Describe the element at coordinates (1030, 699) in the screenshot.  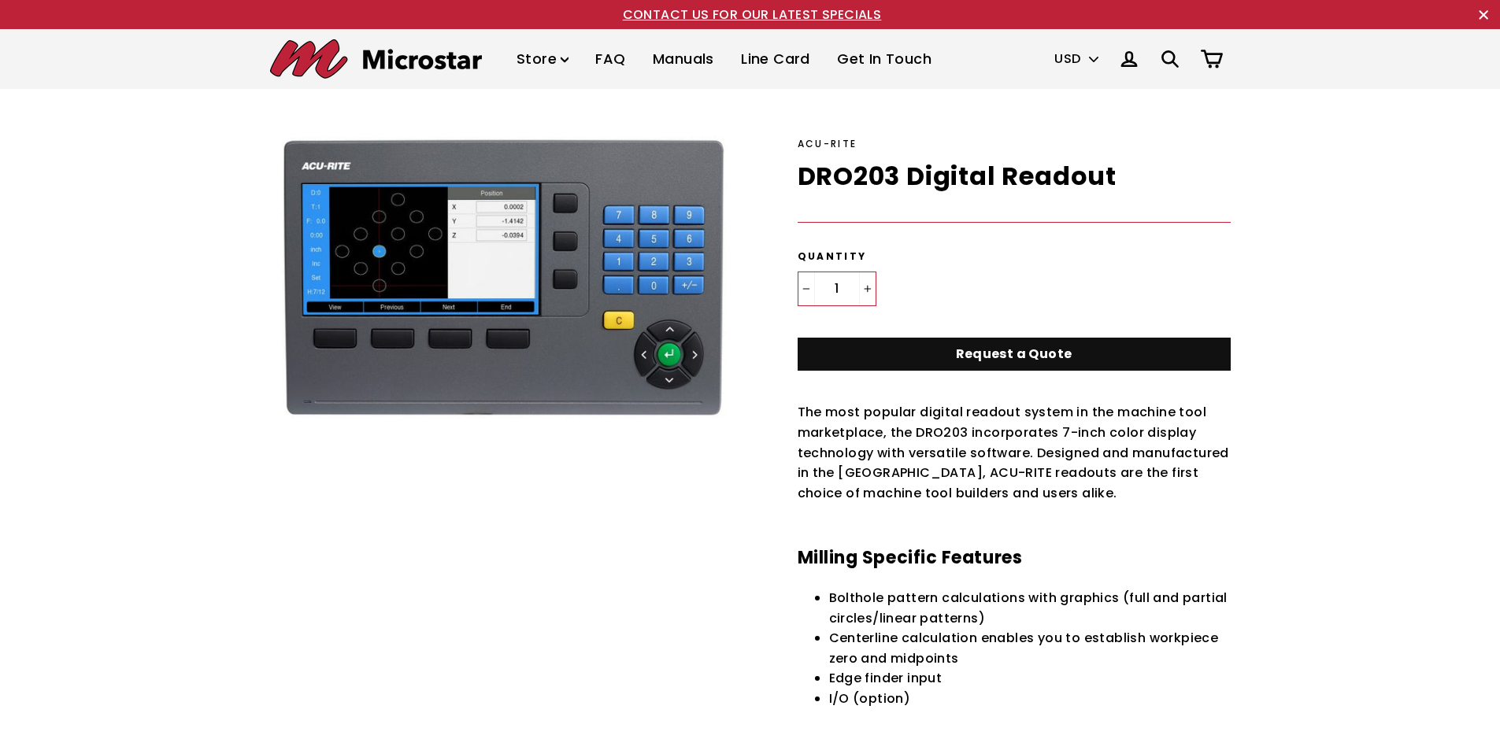
I see `li: I/O (option)` at that location.